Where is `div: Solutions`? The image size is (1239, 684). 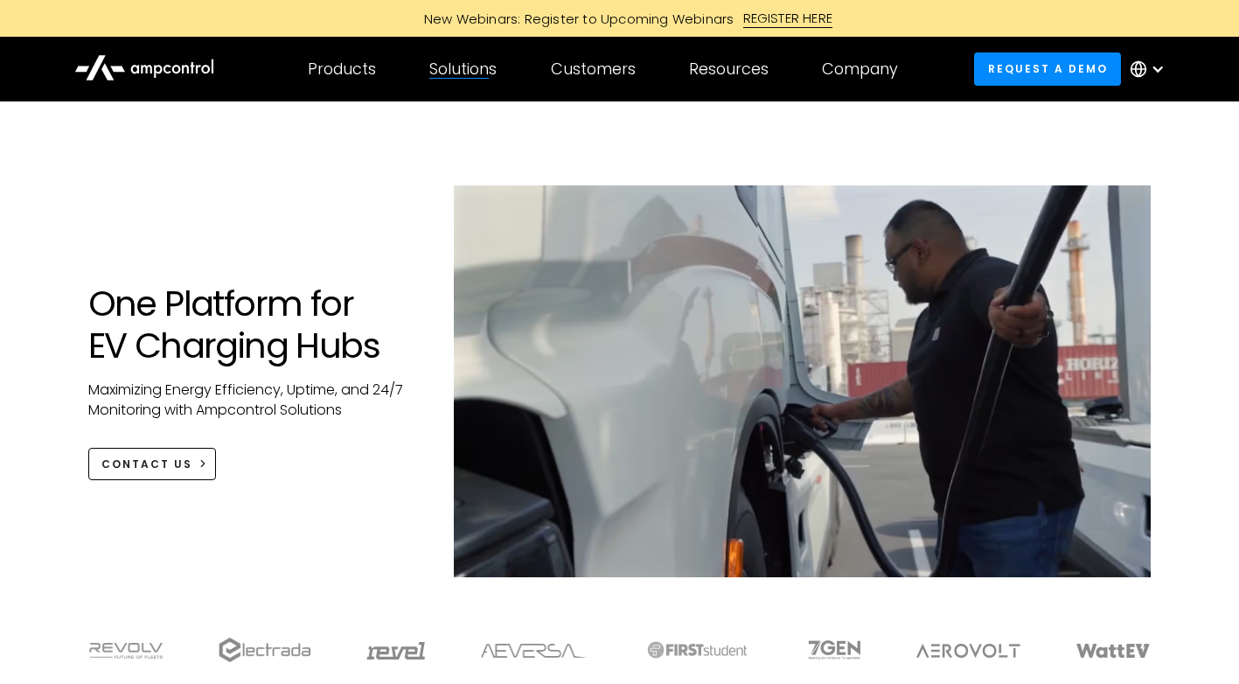 div: Solutions is located at coordinates (463, 69).